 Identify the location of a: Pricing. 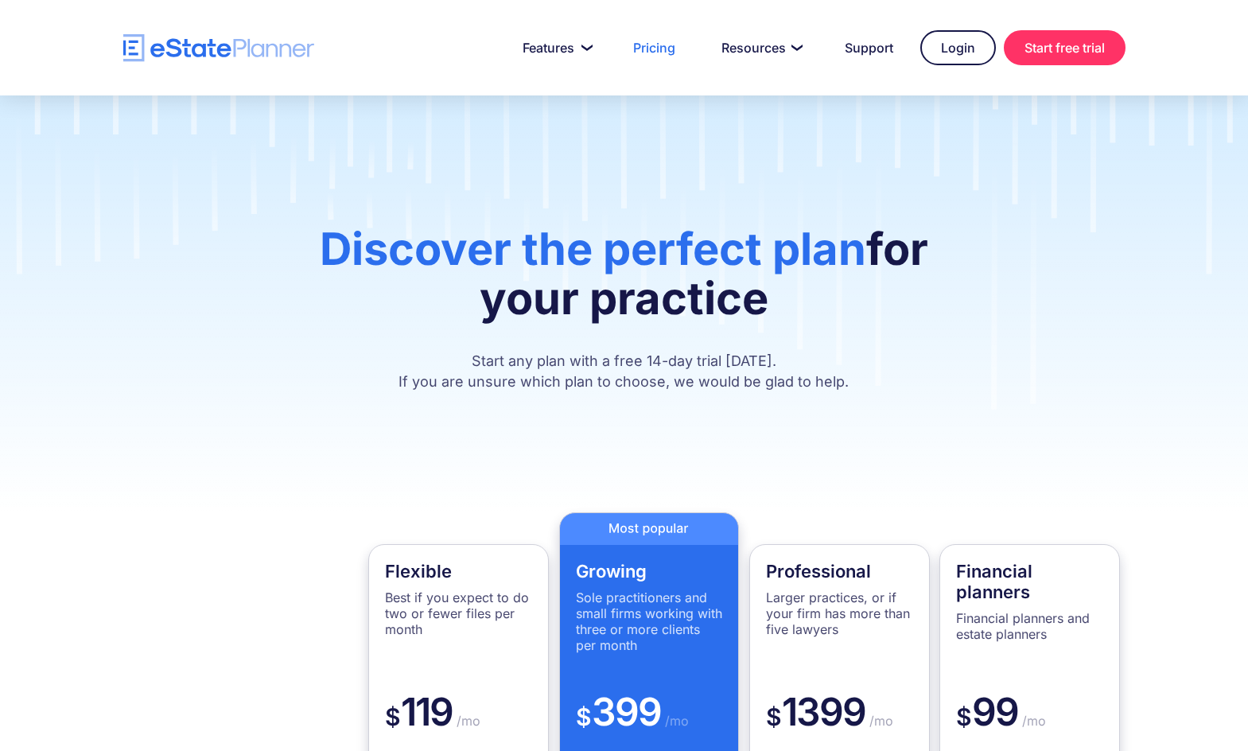
(654, 48).